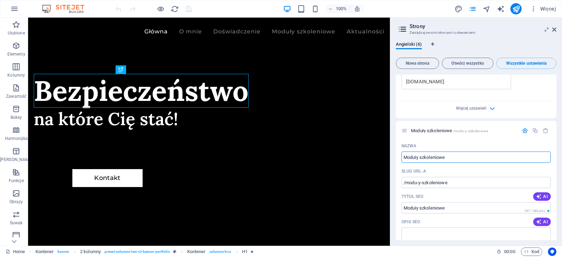 The width and height of the screenshot is (562, 257). What do you see at coordinates (468, 63) in the screenshot?
I see `button: Otwórz wszystko` at bounding box center [468, 63].